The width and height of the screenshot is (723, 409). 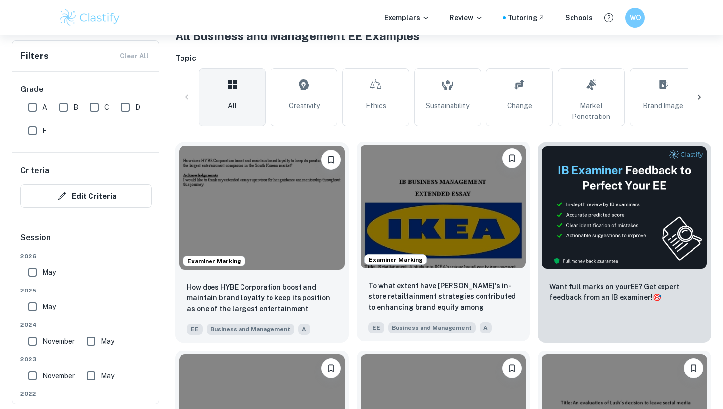 What do you see at coordinates (579, 18) in the screenshot?
I see `a: Schools` at bounding box center [579, 18].